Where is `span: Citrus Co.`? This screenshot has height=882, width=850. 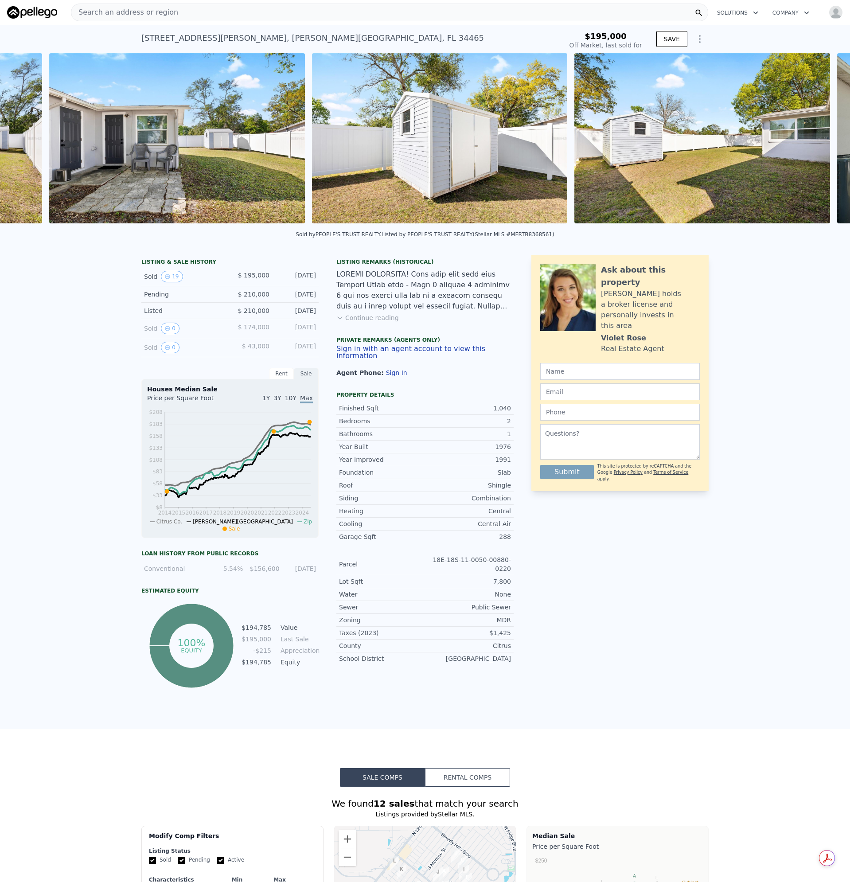
span: Citrus Co. is located at coordinates (169, 522).